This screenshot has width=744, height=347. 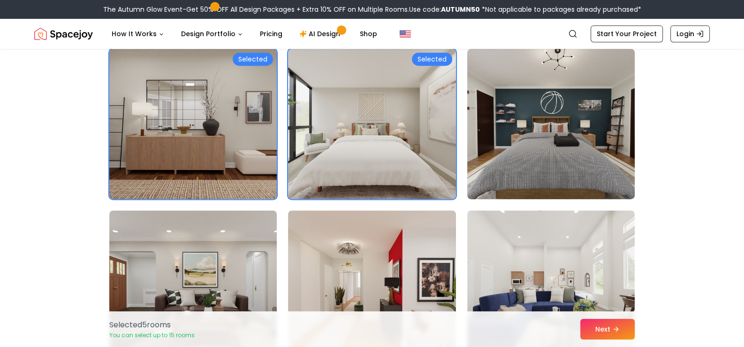 I want to click on button: Next, so click(x=608, y=329).